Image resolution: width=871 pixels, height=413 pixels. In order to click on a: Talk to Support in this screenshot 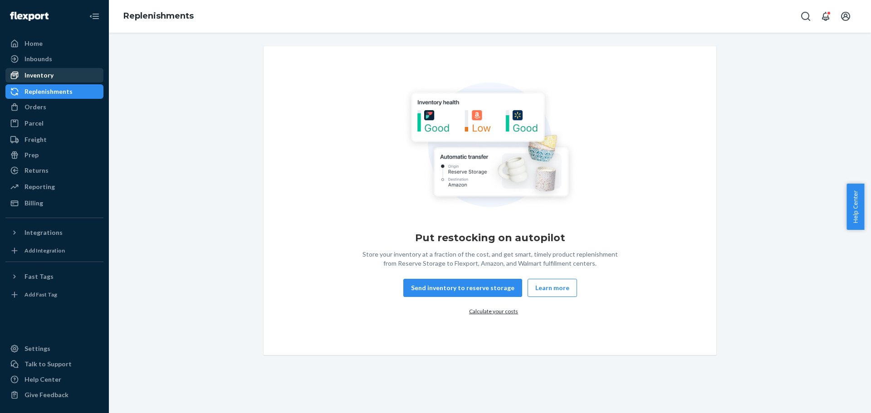, I will do `click(54, 364)`.